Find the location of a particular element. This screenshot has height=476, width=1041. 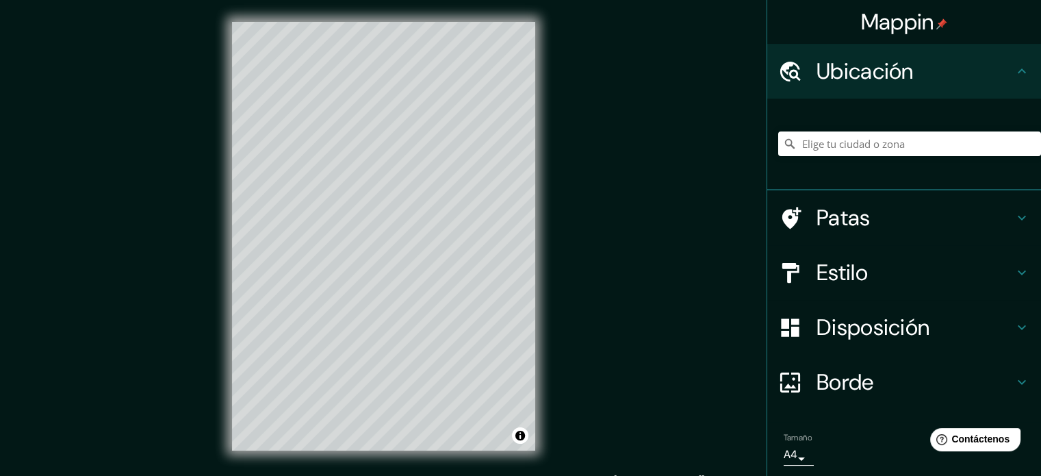

div: Patas is located at coordinates (904, 218).